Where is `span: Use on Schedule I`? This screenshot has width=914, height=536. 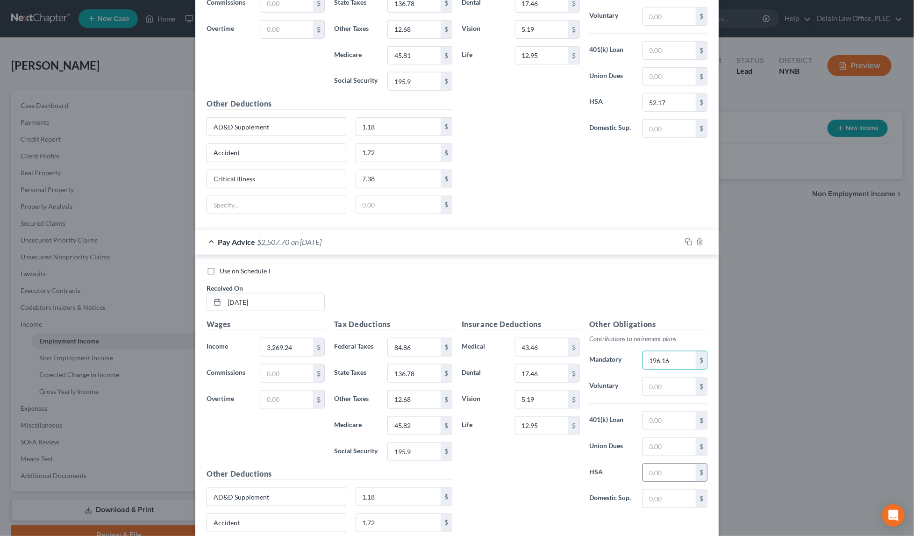 span: Use on Schedule I is located at coordinates (245, 271).